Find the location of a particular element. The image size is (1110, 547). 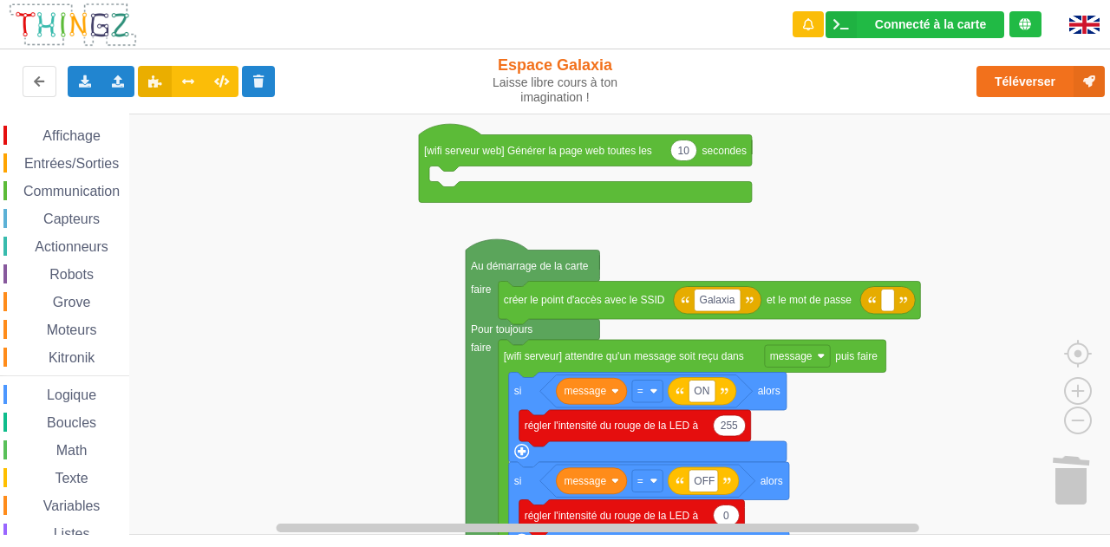

text: [wifi serveur web] Générer la page web toutes les is located at coordinates (538, 150).